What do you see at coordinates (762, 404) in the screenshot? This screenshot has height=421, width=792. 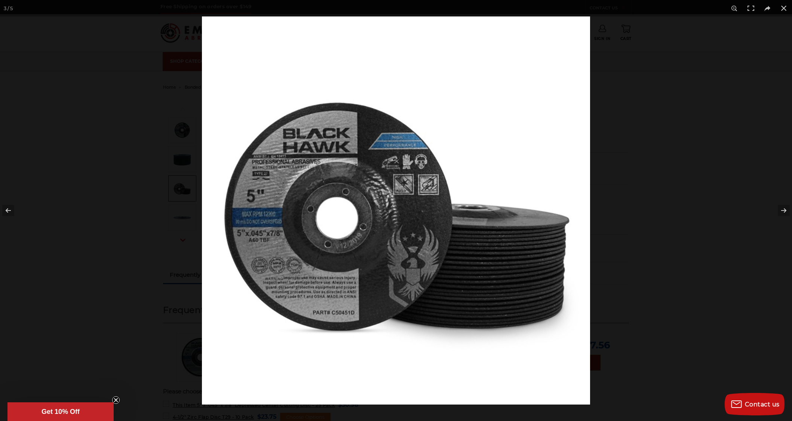 I see `span: Contact us` at bounding box center [762, 404].